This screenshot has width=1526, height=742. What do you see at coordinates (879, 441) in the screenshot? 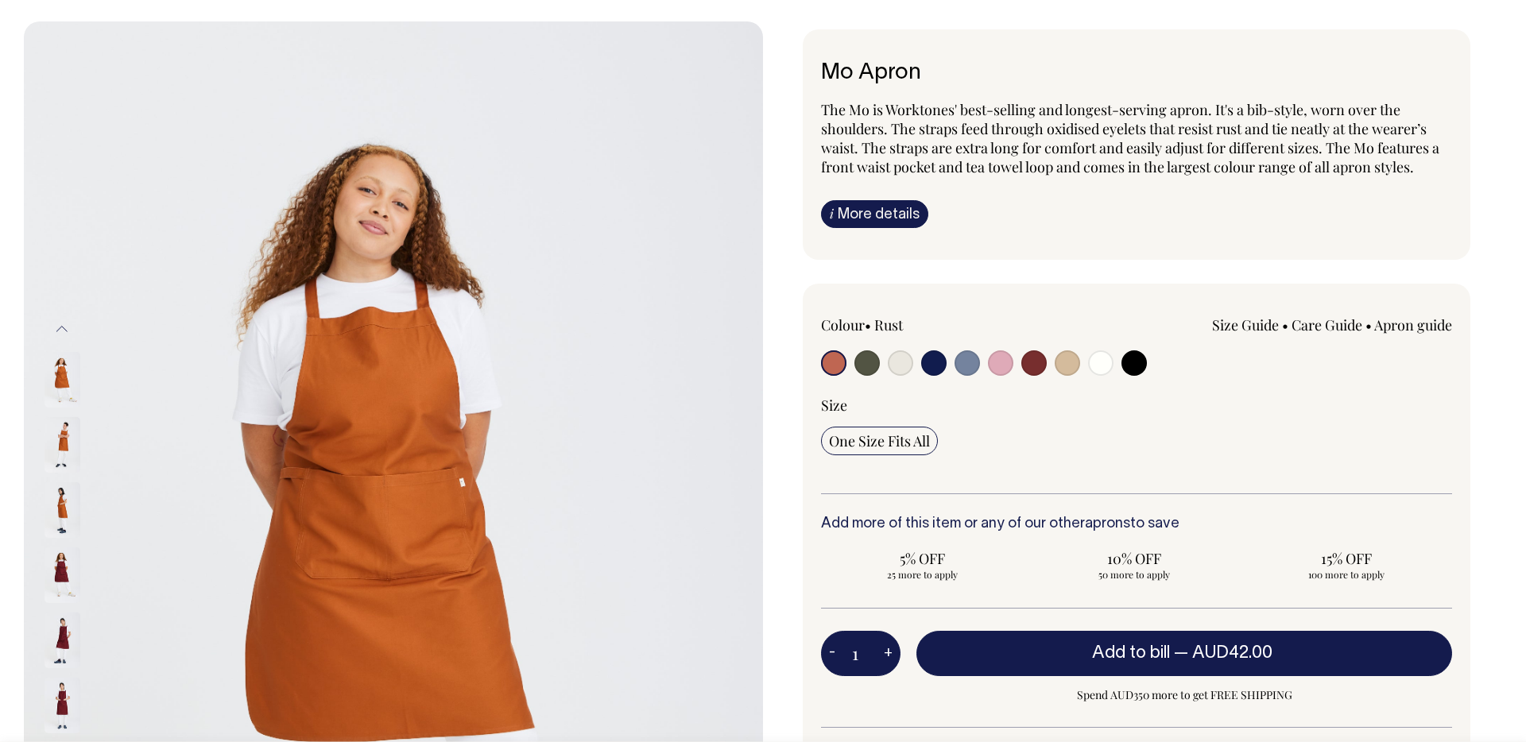
I see `input: One Size Fits All` at bounding box center [879, 441].